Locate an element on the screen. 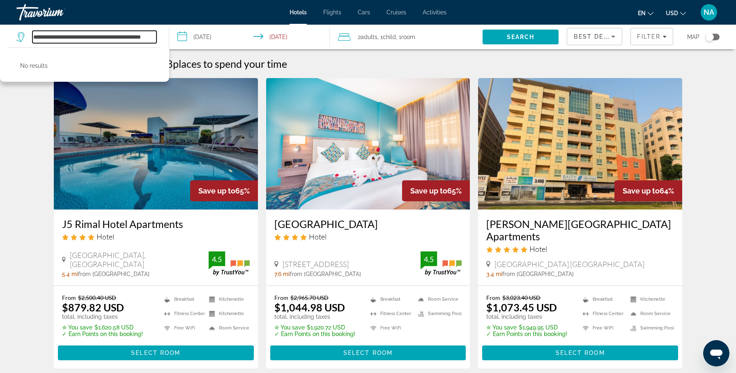 The height and width of the screenshot is (373, 736). del: $2,965.70 USD is located at coordinates (309, 297).